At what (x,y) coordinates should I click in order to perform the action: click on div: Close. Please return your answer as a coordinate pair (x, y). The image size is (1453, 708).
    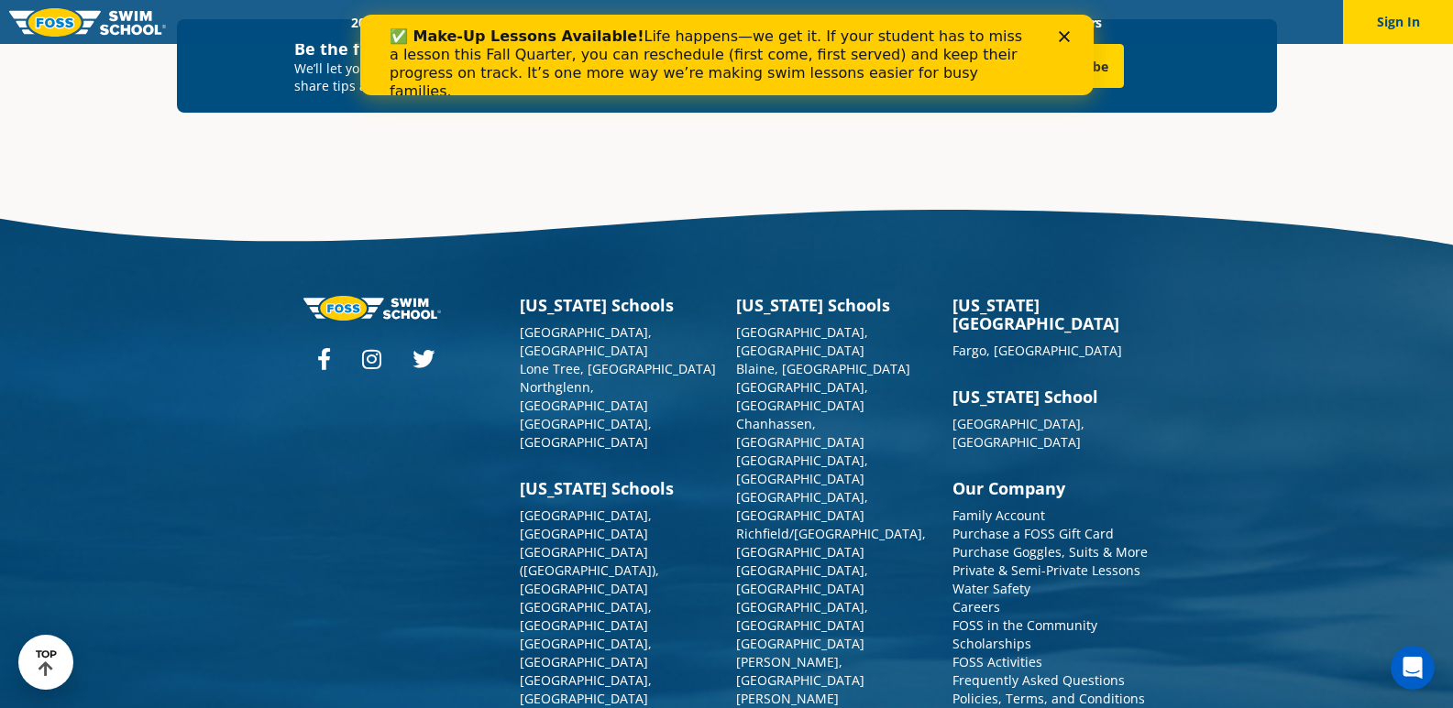
    Looking at the image, I should click on (708, 22).